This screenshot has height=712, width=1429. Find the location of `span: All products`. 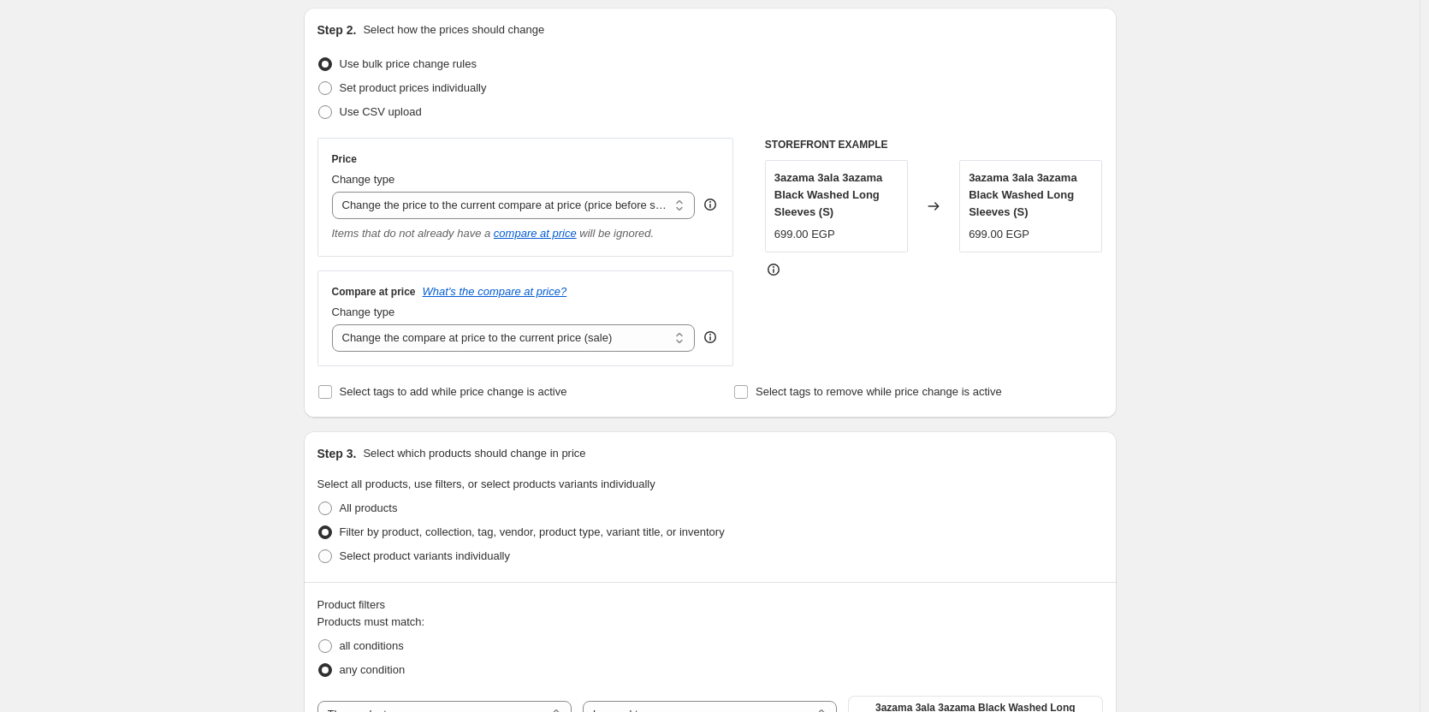

span: All products is located at coordinates (369, 507).